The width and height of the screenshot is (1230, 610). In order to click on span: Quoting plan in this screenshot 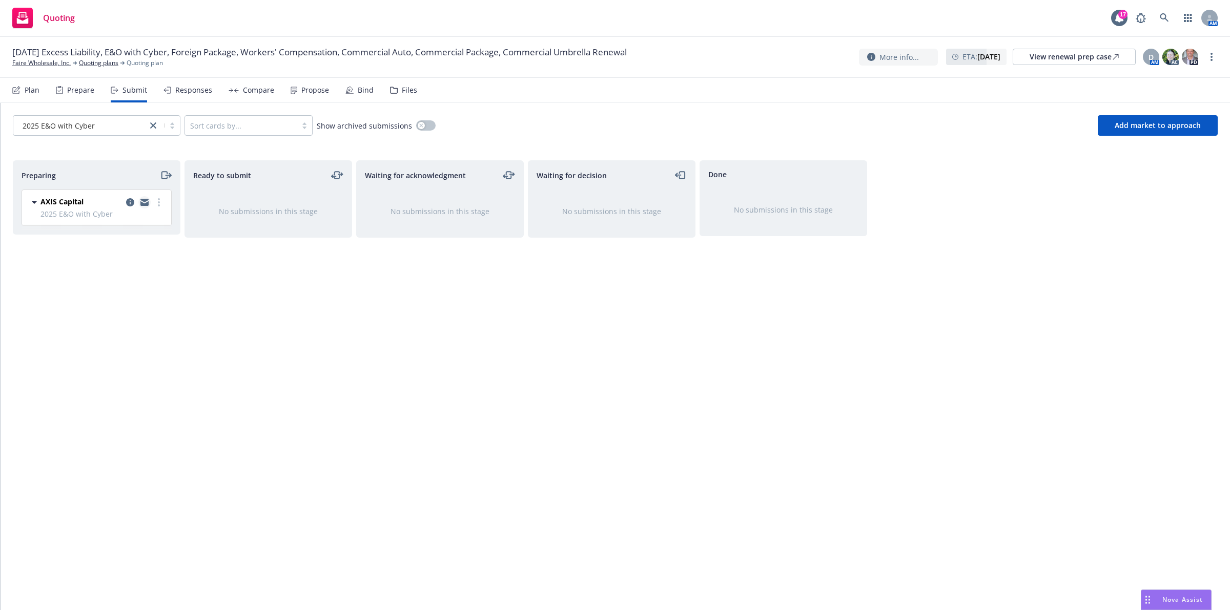, I will do `click(144, 63)`.